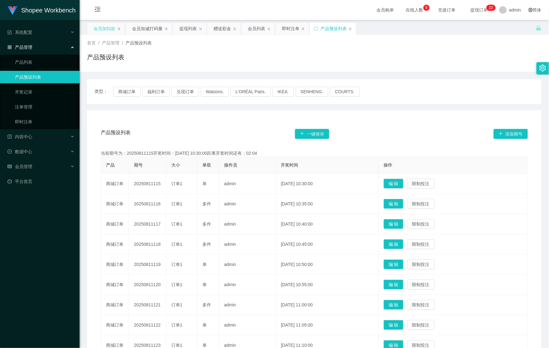 The width and height of the screenshot is (549, 348). I want to click on a: 产品列表, so click(45, 62).